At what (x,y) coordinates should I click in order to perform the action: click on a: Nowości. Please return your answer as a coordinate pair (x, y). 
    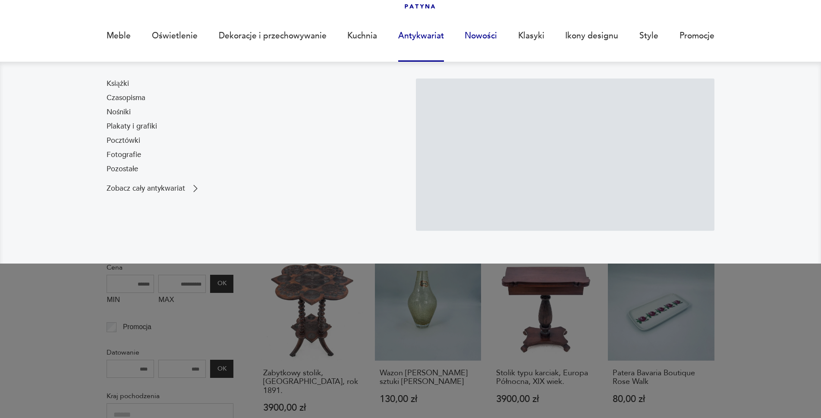
    Looking at the image, I should click on (481, 36).